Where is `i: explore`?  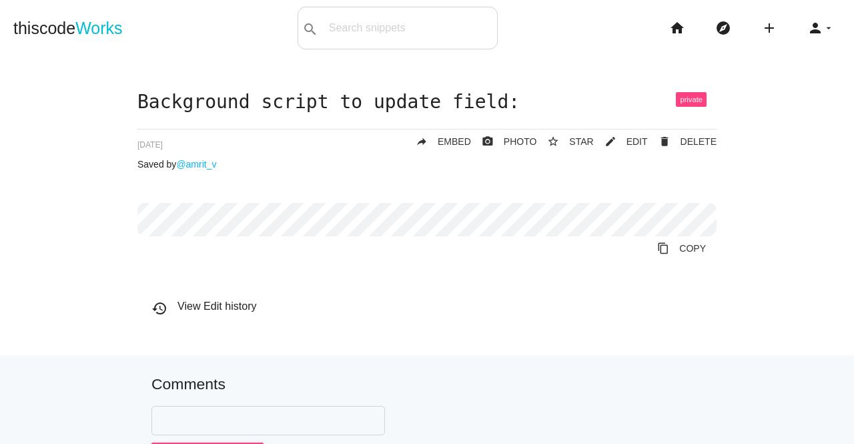 i: explore is located at coordinates (723, 28).